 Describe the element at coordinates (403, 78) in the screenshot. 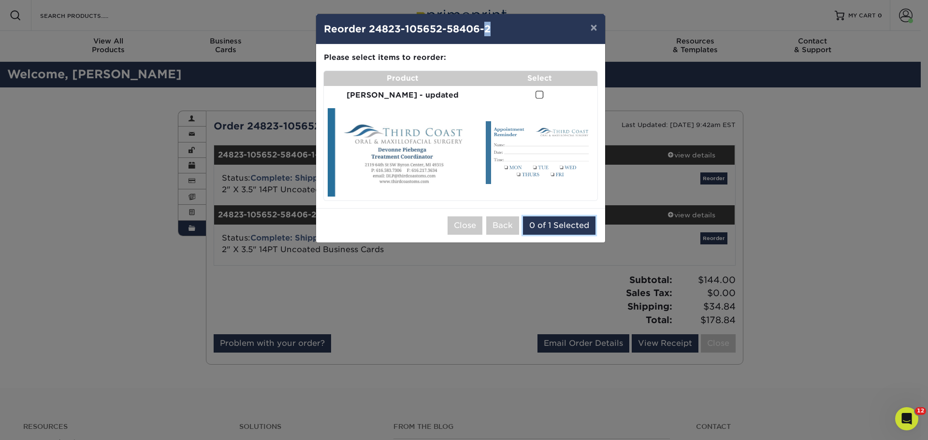

I see `strong: Product` at that location.